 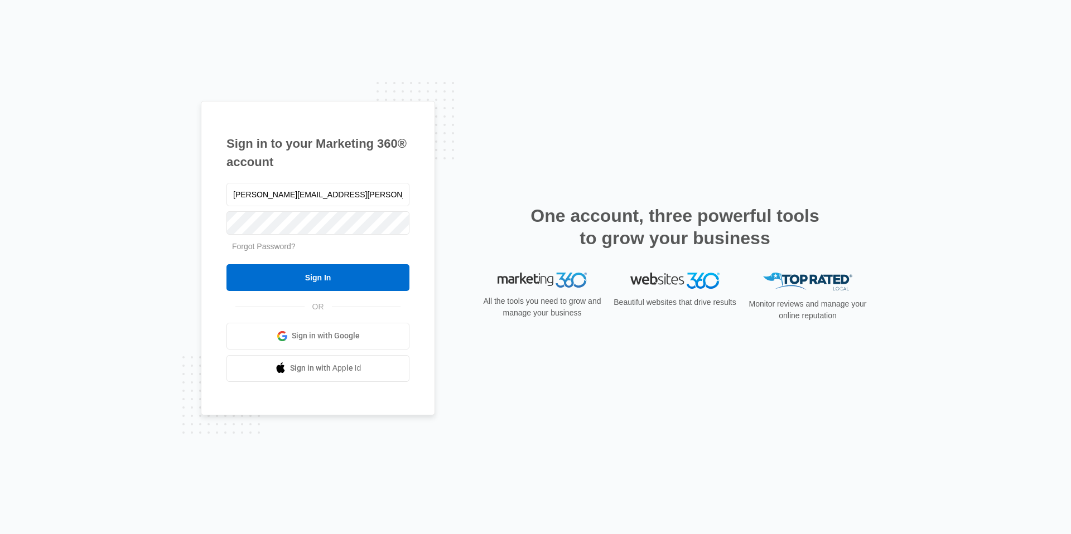 I want to click on span: OR, so click(x=318, y=307).